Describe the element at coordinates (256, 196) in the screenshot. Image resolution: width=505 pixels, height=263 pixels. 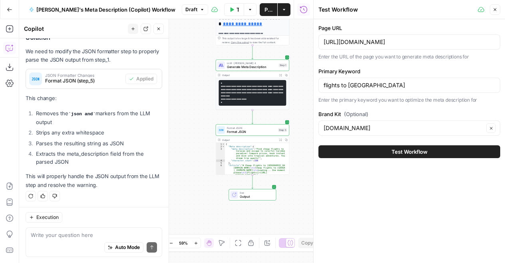
I see `span: Output` at that location.